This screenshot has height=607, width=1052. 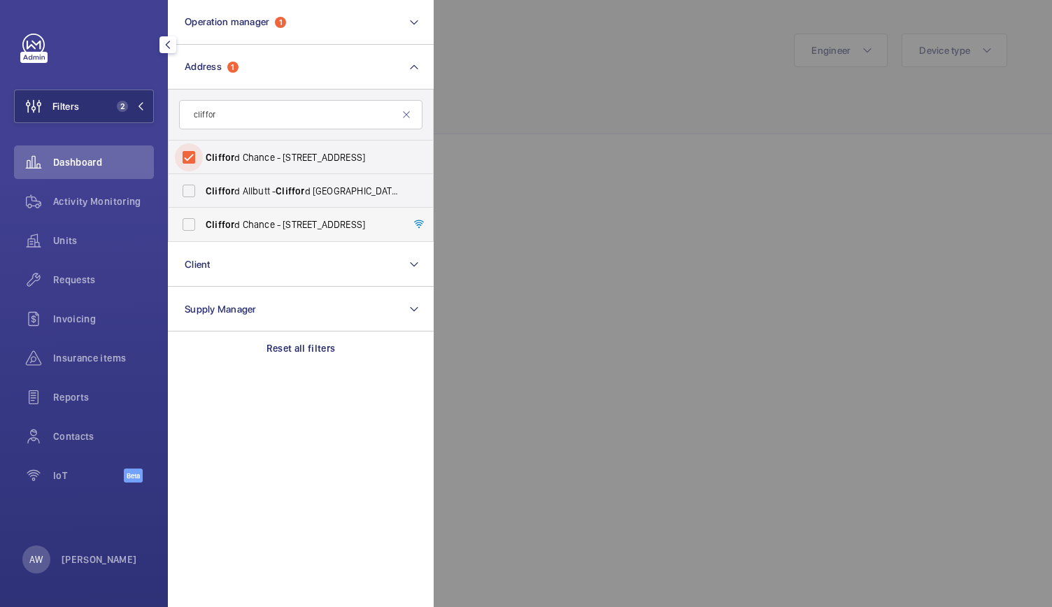 What do you see at coordinates (84, 106) in the screenshot?
I see `button: Filters2` at bounding box center [84, 106].